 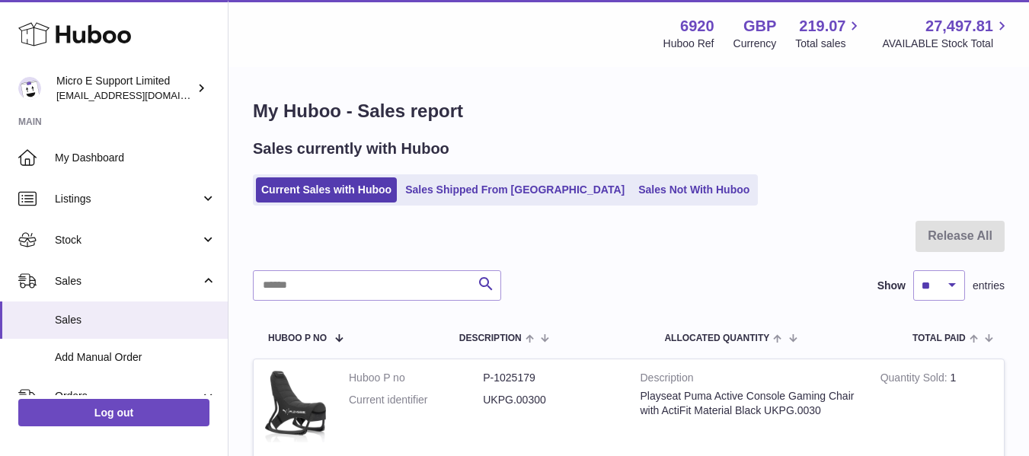 What do you see at coordinates (959, 26) in the screenshot?
I see `span: 27,497.81` at bounding box center [959, 26].